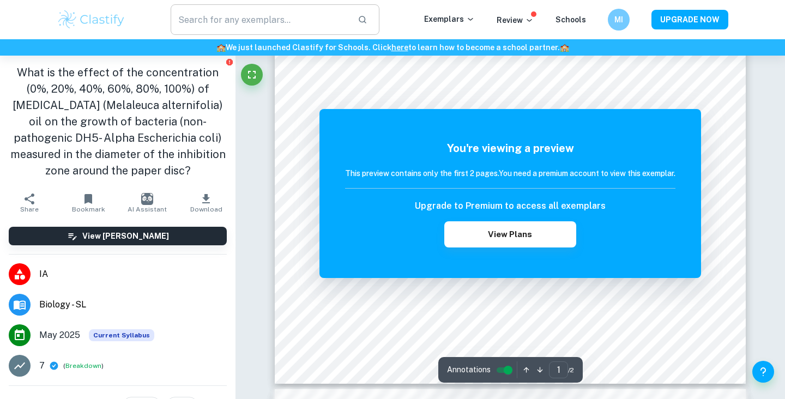  I want to click on h6: We just launched Clastify for Schools. Click to learn how to become a school partner., so click(393, 47).